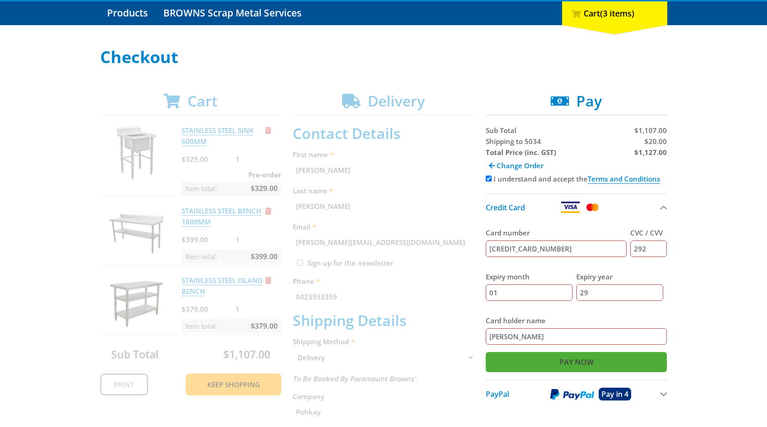  Describe the element at coordinates (624, 179) in the screenshot. I see `a: Terms and Conditions` at that location.